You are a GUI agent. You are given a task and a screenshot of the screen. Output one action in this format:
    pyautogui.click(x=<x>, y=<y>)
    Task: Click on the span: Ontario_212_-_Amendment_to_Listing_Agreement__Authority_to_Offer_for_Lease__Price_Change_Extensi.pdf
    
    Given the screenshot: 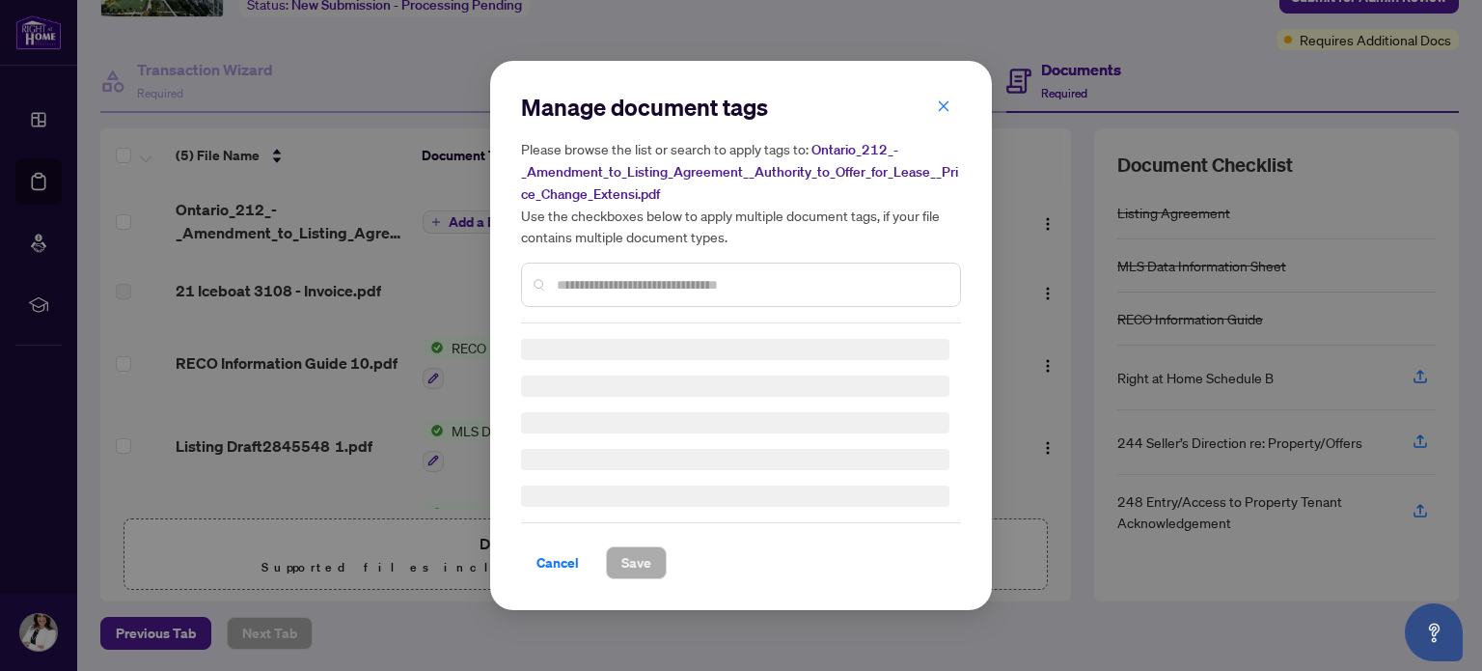 What is the action you would take?
    pyautogui.click(x=739, y=172)
    